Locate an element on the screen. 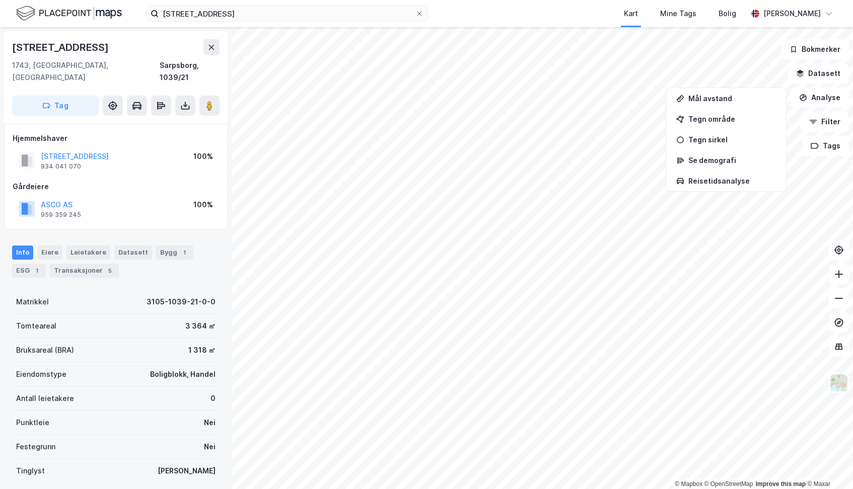 The height and width of the screenshot is (489, 853). div: Mine Tags is located at coordinates (678, 14).